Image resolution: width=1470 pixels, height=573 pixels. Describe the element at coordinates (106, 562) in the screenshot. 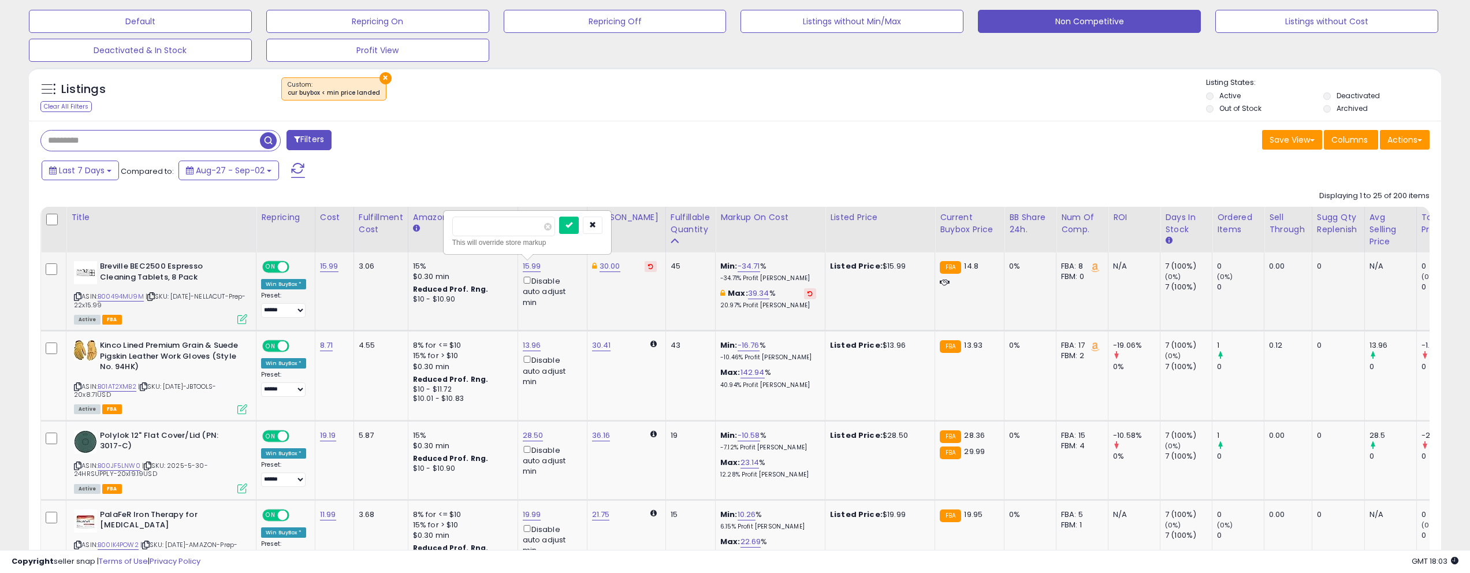

I see `div: seller snap | |` at that location.